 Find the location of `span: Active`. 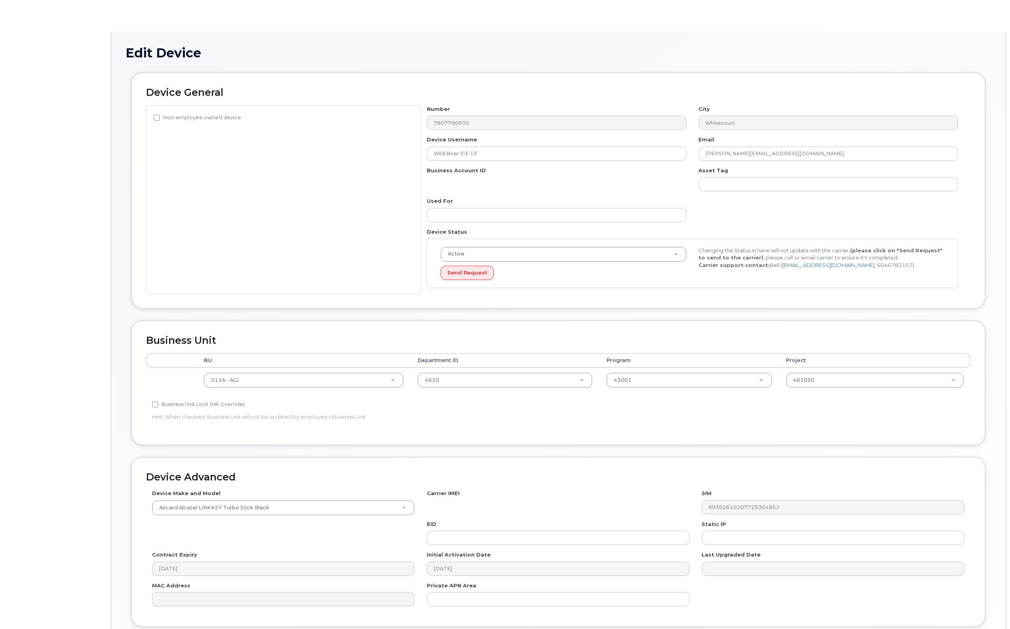

span: Active is located at coordinates (454, 254).